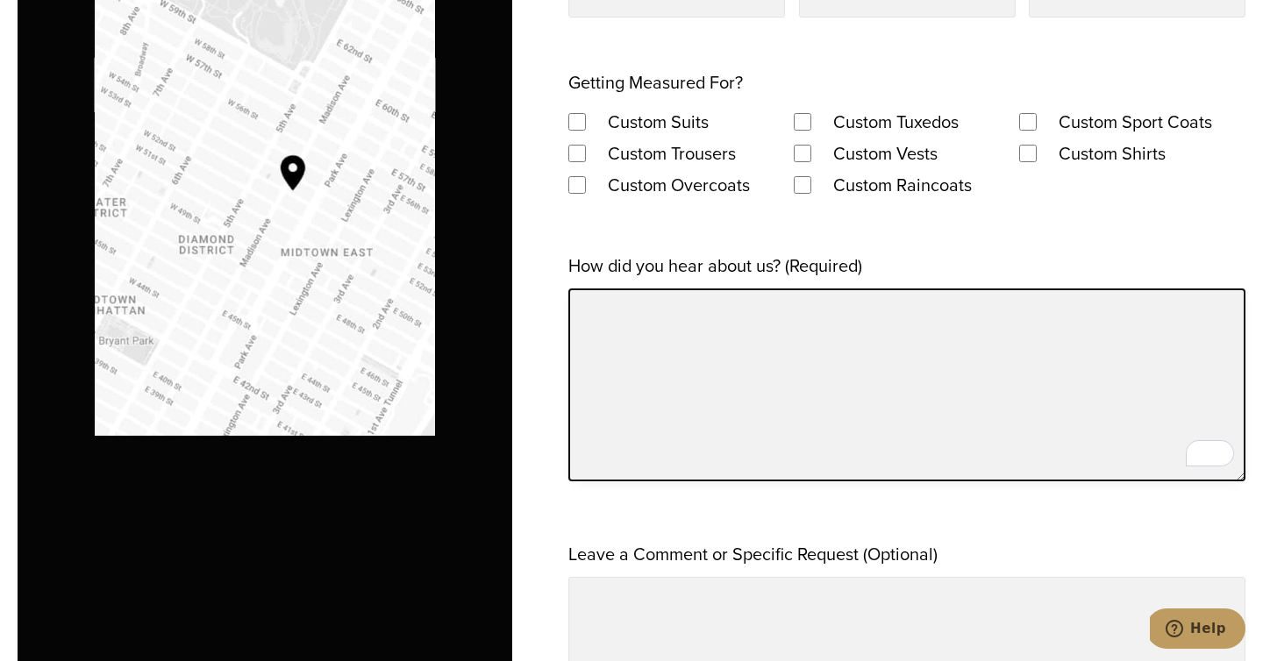 This screenshot has width=1263, height=661. What do you see at coordinates (907, 385) in the screenshot?
I see `textarea: To enrich screen reader interactions, please activate Accessibility in Grammarly extension settings` at bounding box center [907, 385].